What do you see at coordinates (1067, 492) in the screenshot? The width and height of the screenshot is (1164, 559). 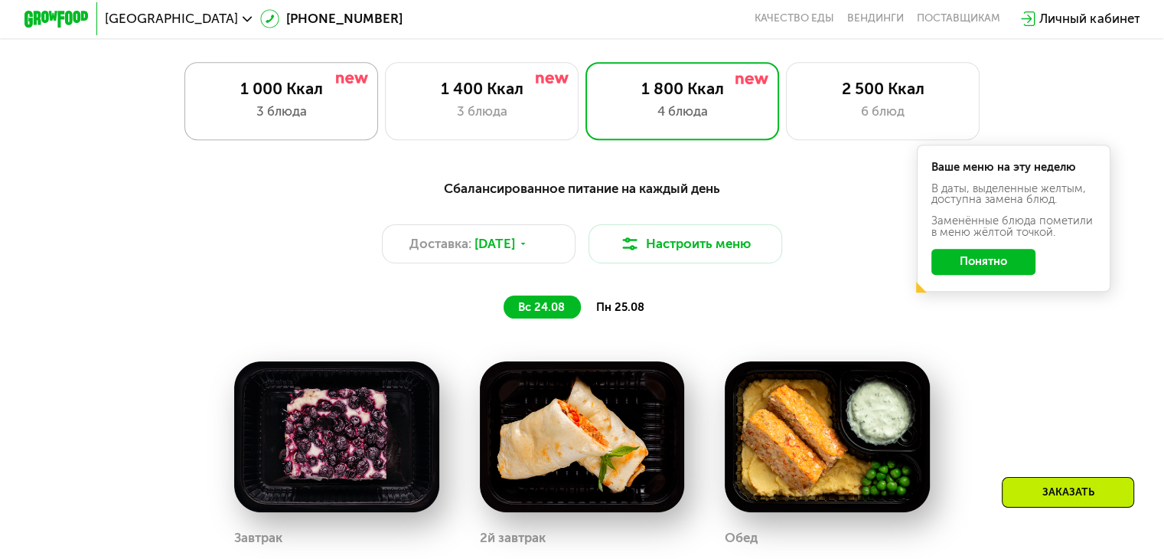 I see `div: Заказать` at bounding box center [1067, 492].